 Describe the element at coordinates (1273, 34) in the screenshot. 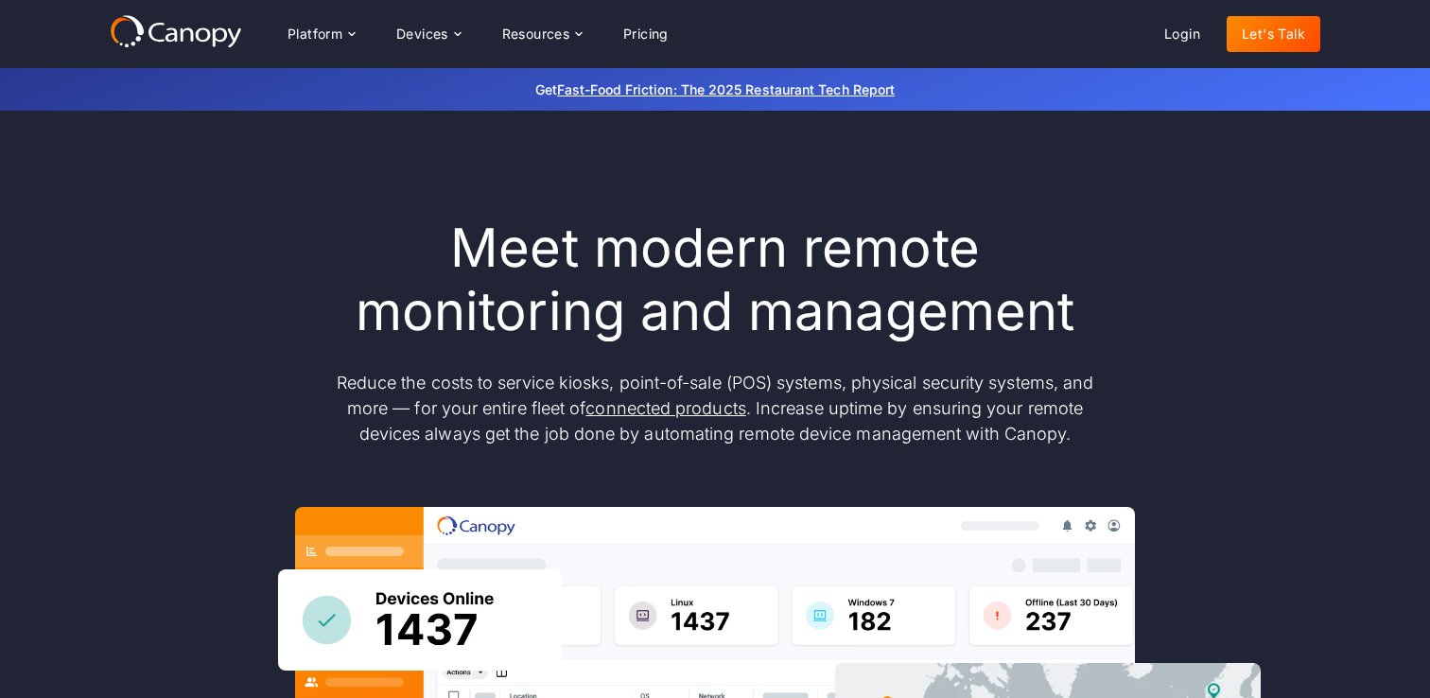

I see `a: Let's Talk` at that location.